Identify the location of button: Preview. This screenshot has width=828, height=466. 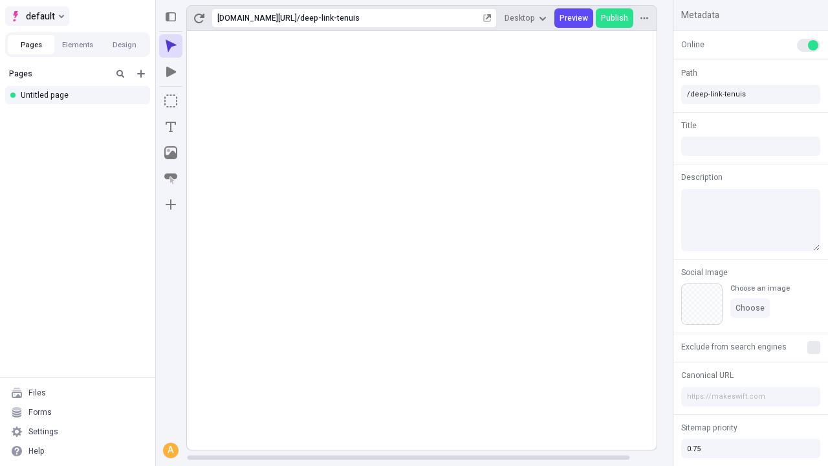
(574, 18).